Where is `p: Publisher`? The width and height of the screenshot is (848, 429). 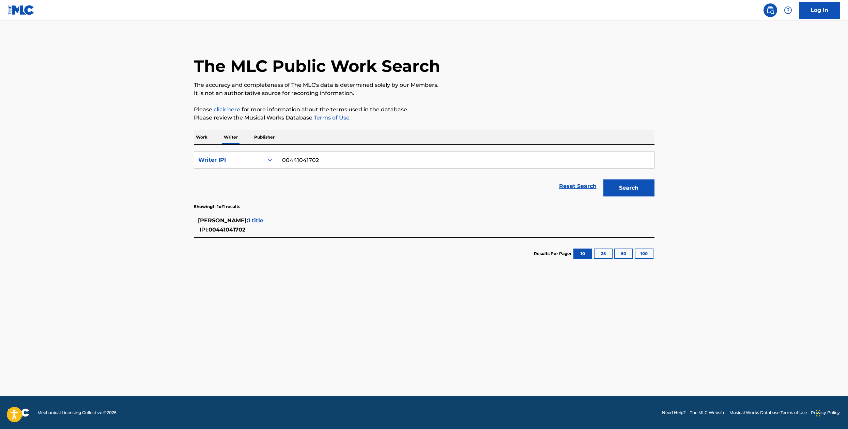 p: Publisher is located at coordinates (264, 137).